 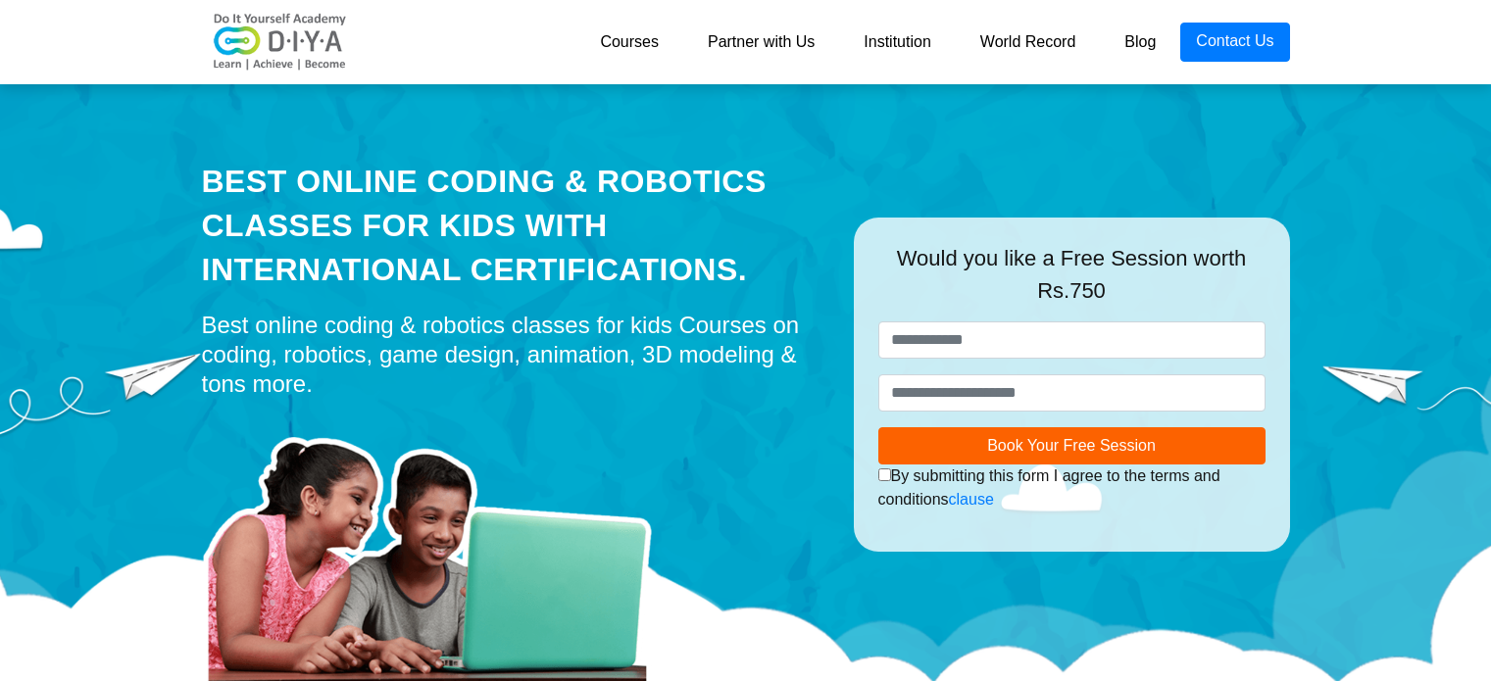 What do you see at coordinates (1072, 281) in the screenshot?
I see `div: Would you like a Free Session worth Rs.750` at bounding box center [1072, 281].